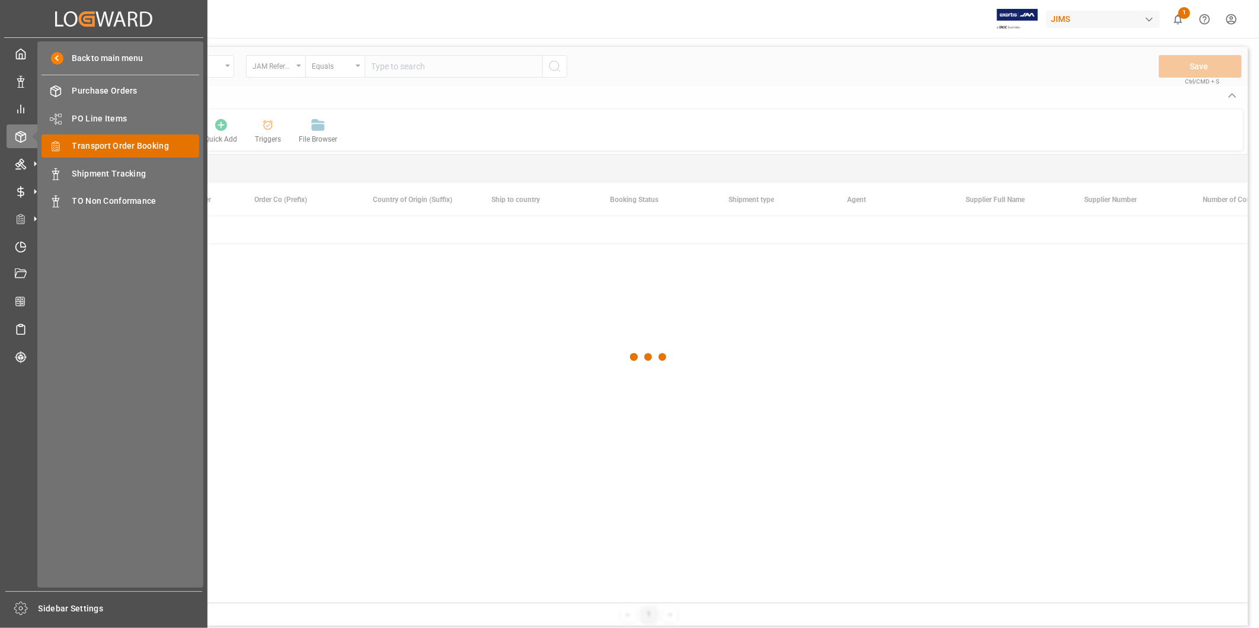  What do you see at coordinates (104, 274) in the screenshot?
I see `a: Document Management` at bounding box center [104, 274].